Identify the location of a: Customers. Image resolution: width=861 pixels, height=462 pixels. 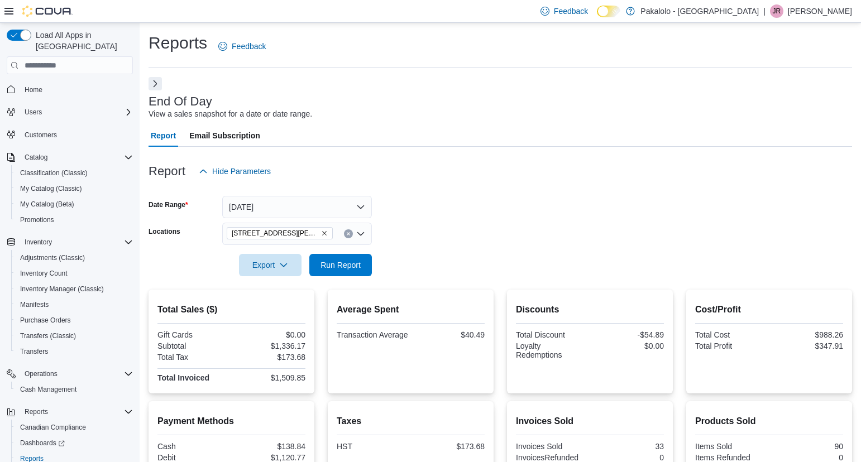
(41, 135).